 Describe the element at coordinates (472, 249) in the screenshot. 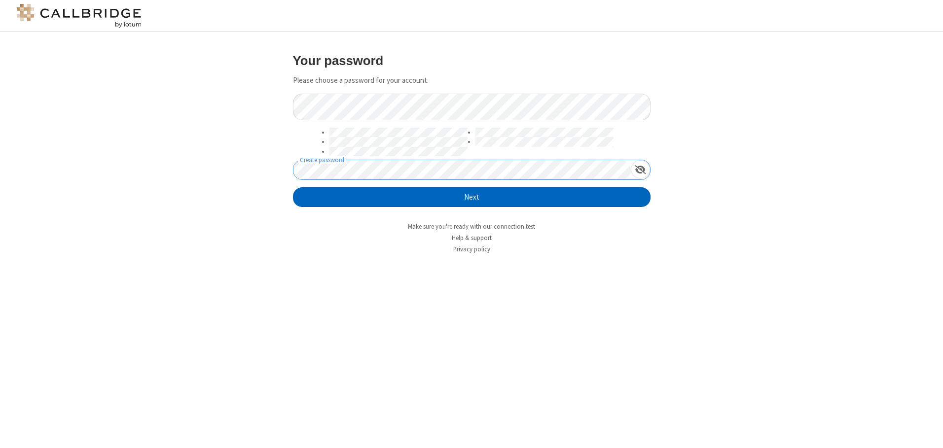

I see `a: Privacy policy` at that location.